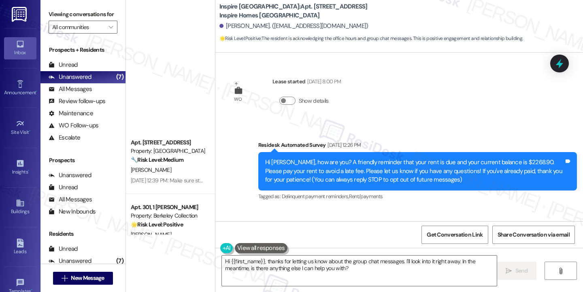 This screenshot has width=583, height=292. I want to click on span: Delinquent payment reminders ,, so click(315, 196).